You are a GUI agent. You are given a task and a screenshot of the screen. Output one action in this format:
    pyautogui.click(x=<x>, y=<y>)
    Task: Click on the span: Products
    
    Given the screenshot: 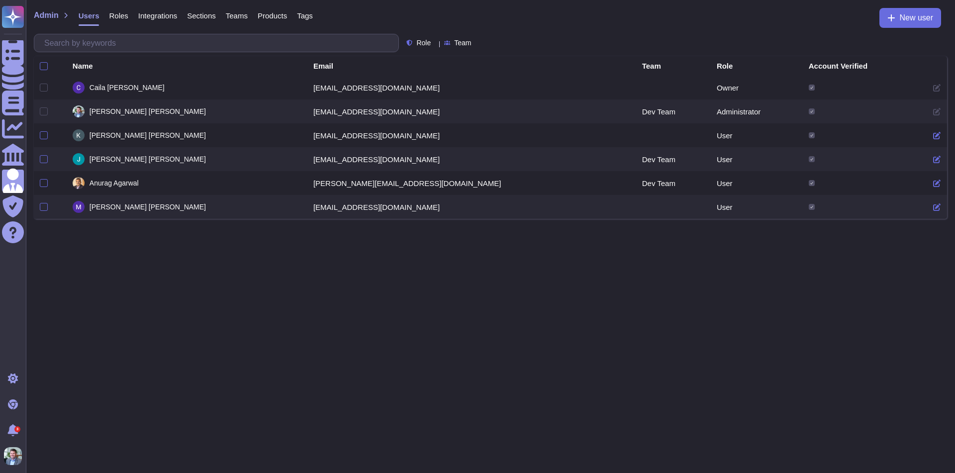 What is the action you would take?
    pyautogui.click(x=272, y=15)
    